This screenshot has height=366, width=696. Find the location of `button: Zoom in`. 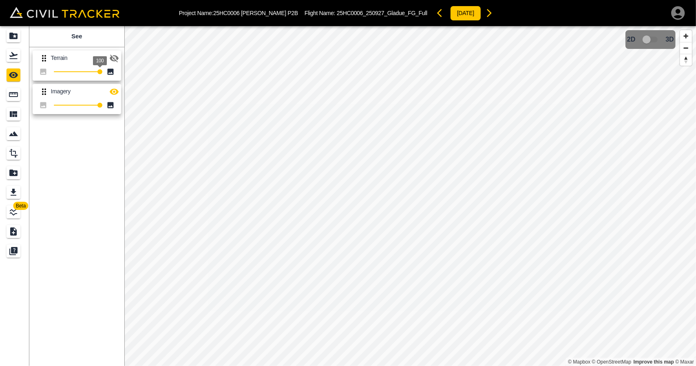

button: Zoom in is located at coordinates (686, 36).